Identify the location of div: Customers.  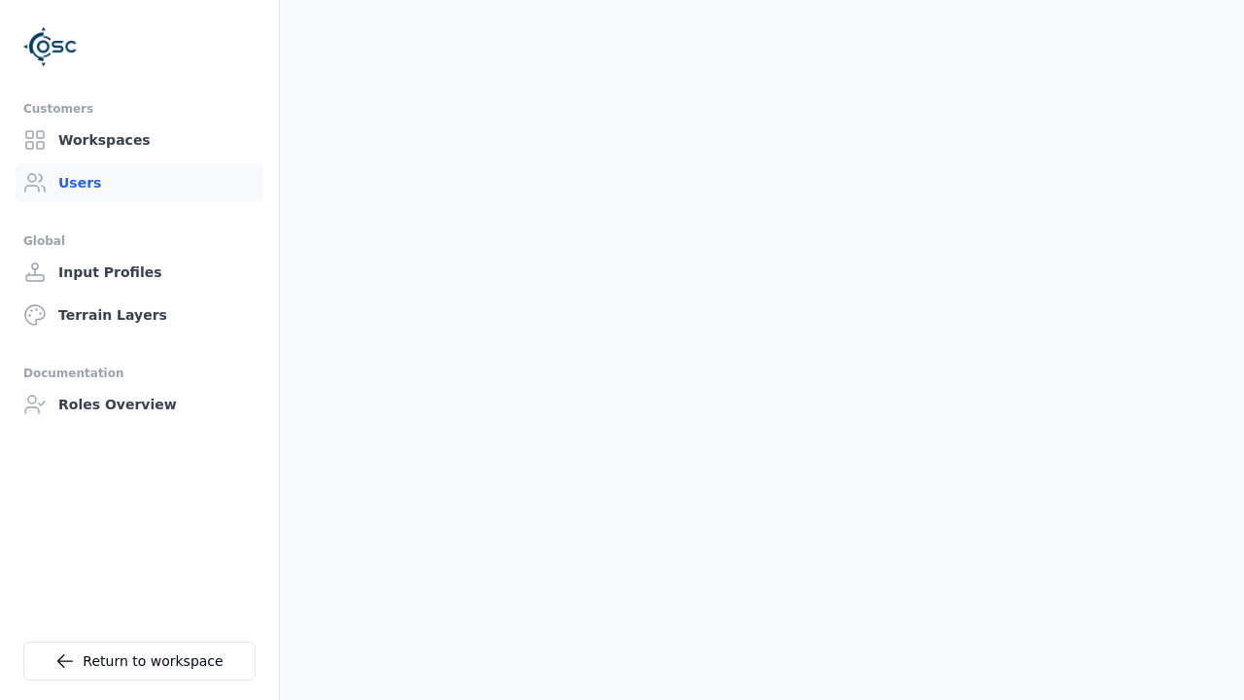
(139, 109).